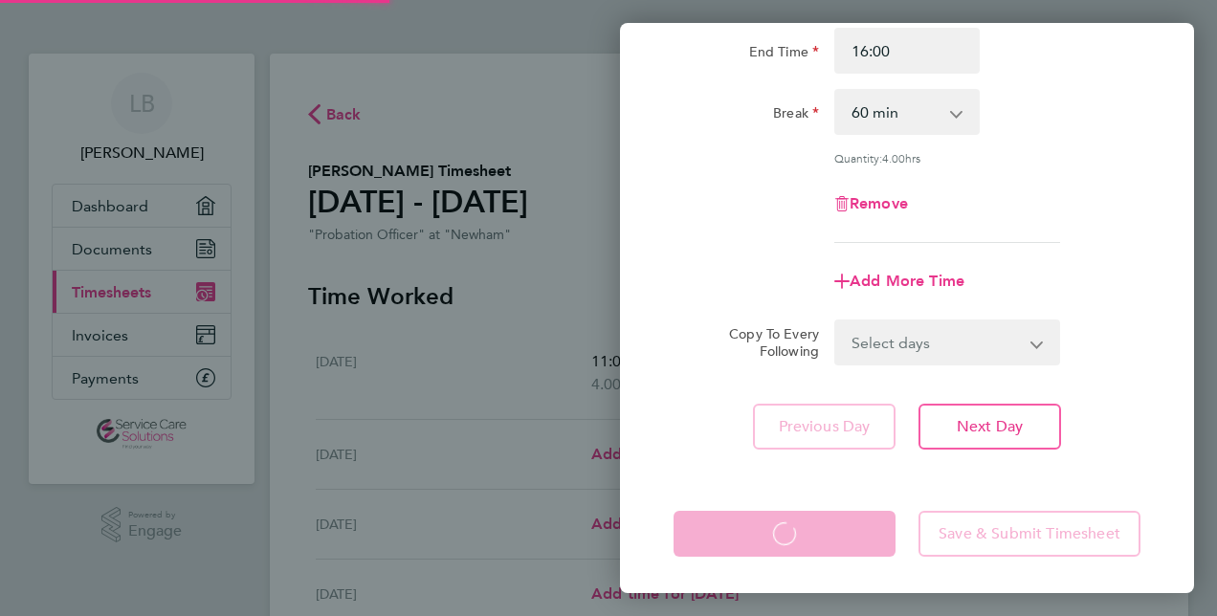  What do you see at coordinates (989, 427) in the screenshot?
I see `button: Next Day` at bounding box center [989, 427].